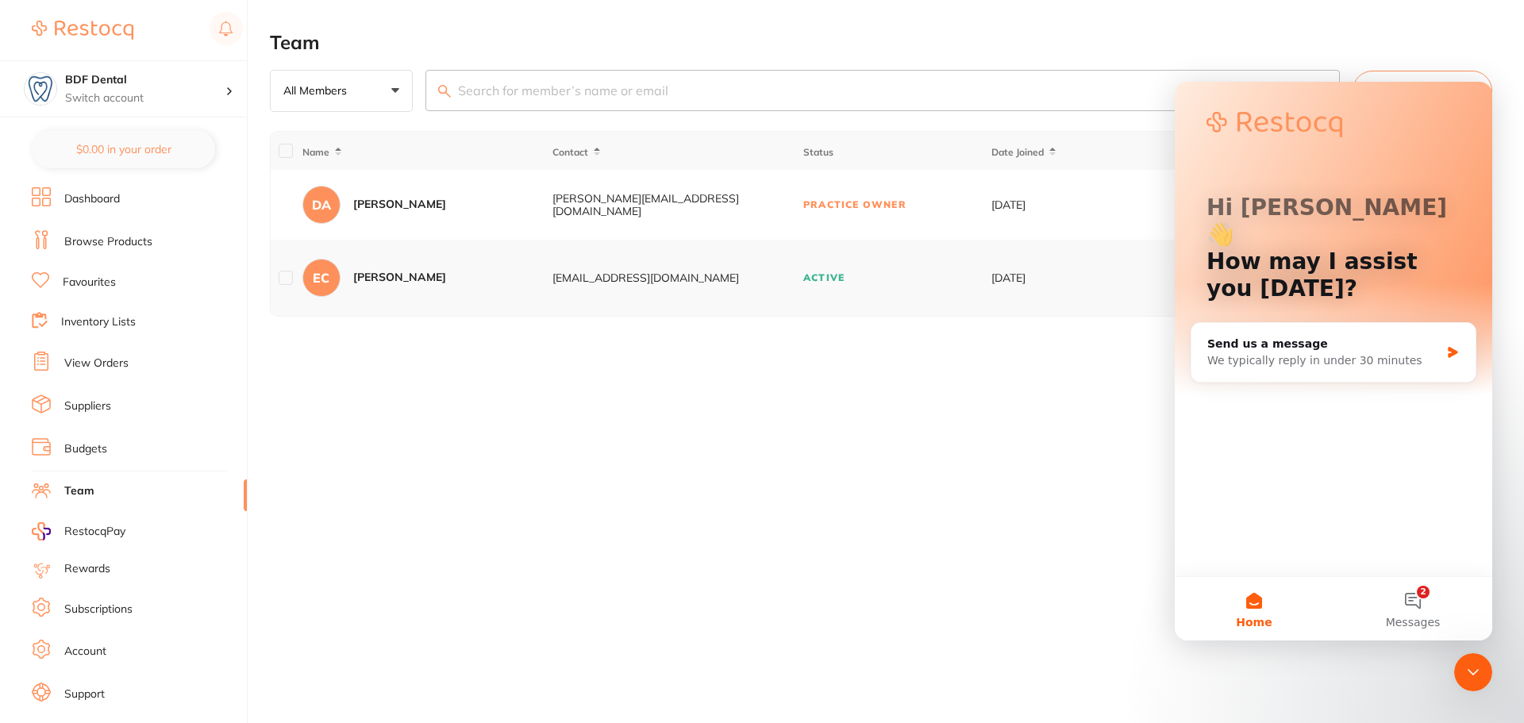 The height and width of the screenshot is (723, 1524). I want to click on span: Contact, so click(570, 152).